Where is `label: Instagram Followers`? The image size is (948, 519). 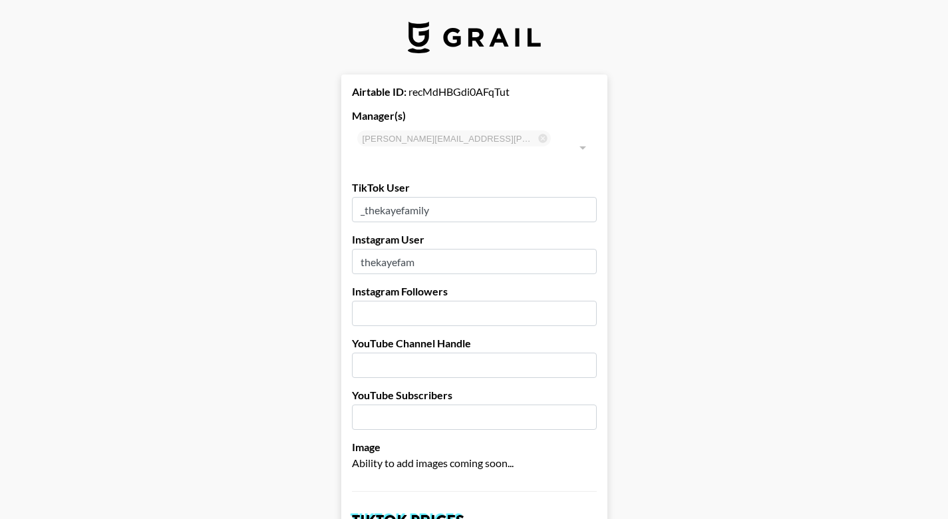
label: Instagram Followers is located at coordinates (474, 291).